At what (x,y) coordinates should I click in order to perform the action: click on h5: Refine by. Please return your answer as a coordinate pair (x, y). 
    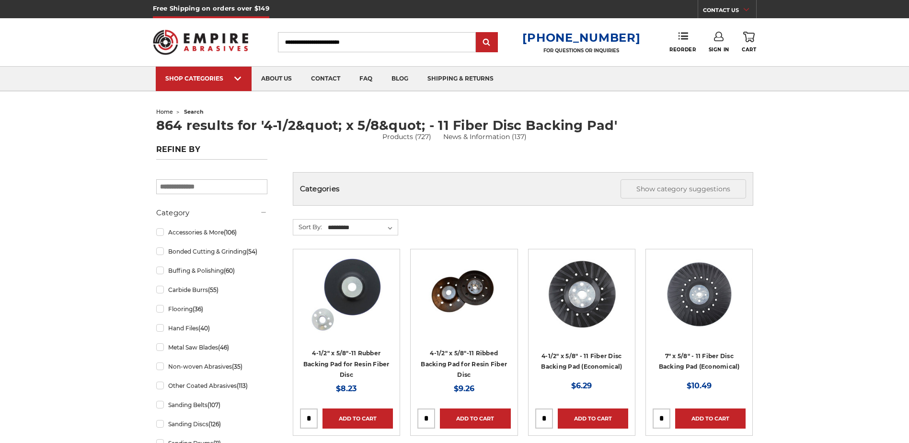
    Looking at the image, I should click on (212, 152).